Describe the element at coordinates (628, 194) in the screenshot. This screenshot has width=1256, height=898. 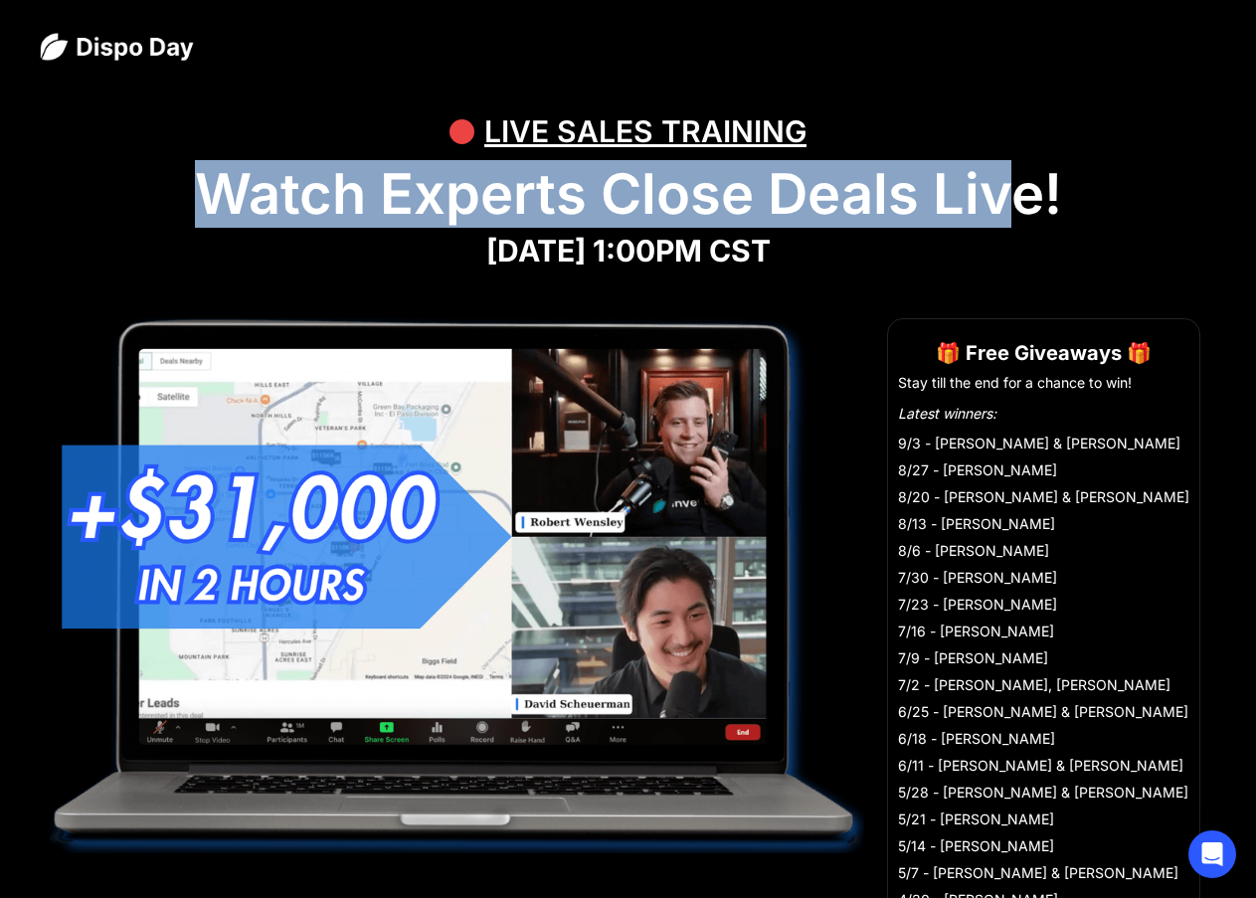
I see `h1: Watch Experts Close Deals Live!` at that location.